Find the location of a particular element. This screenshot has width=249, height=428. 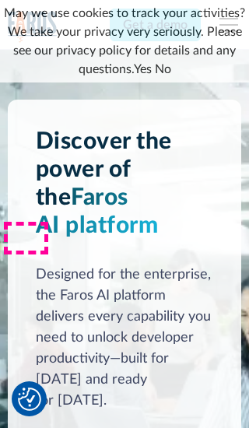

a: Yes is located at coordinates (143, 69).